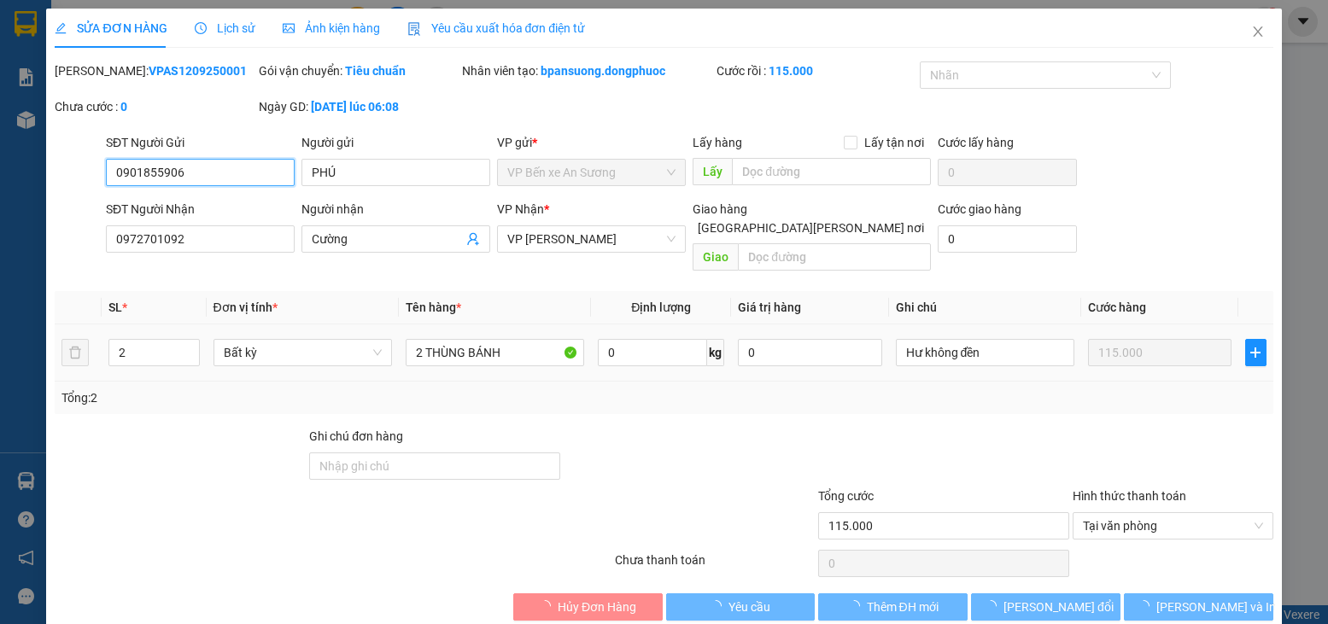 The image size is (1328, 624). What do you see at coordinates (197, 71) in the screenshot?
I see `b: VPAS1209250001` at bounding box center [197, 71].